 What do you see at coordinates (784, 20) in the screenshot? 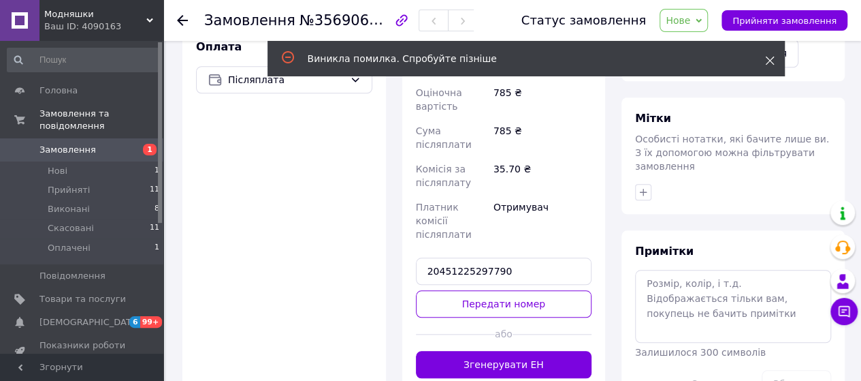
I see `span: Прийняти замовлення` at bounding box center [784, 20].